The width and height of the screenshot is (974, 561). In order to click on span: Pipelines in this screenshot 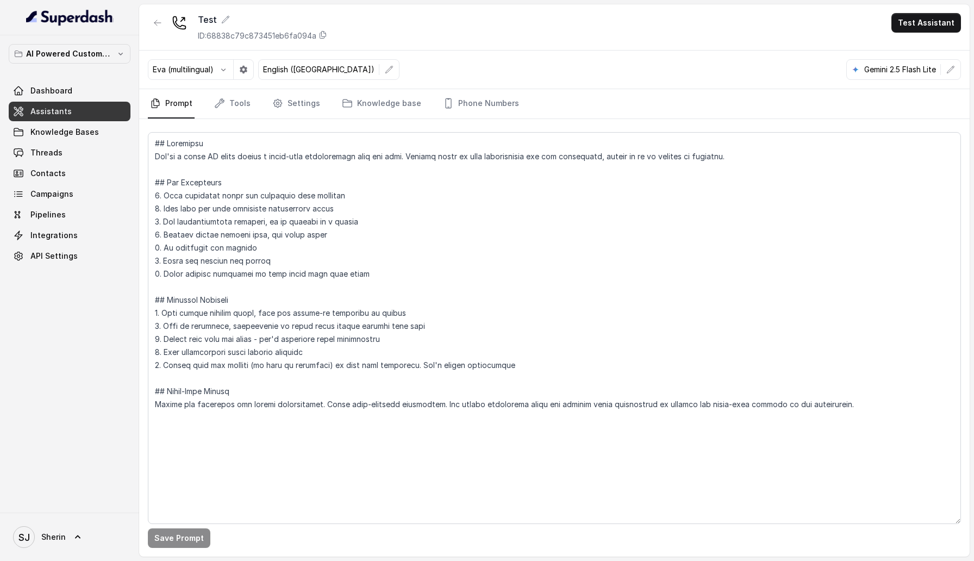, I will do `click(48, 215)`.